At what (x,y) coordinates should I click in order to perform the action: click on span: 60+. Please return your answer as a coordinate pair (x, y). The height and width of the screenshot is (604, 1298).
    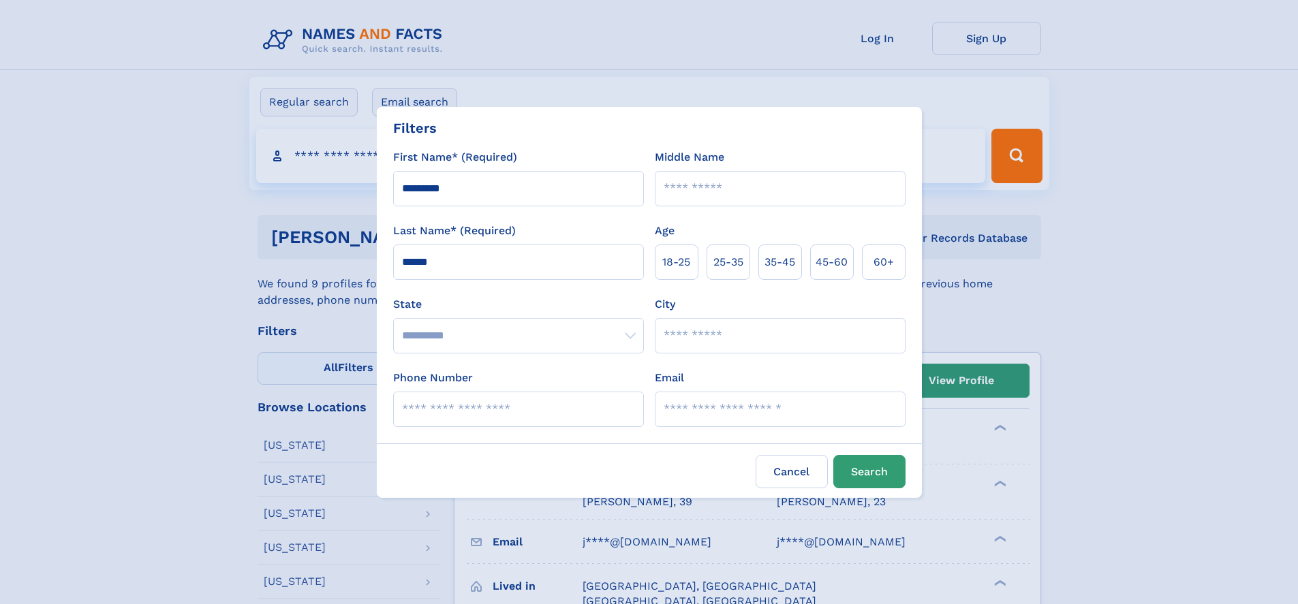
    Looking at the image, I should click on (884, 262).